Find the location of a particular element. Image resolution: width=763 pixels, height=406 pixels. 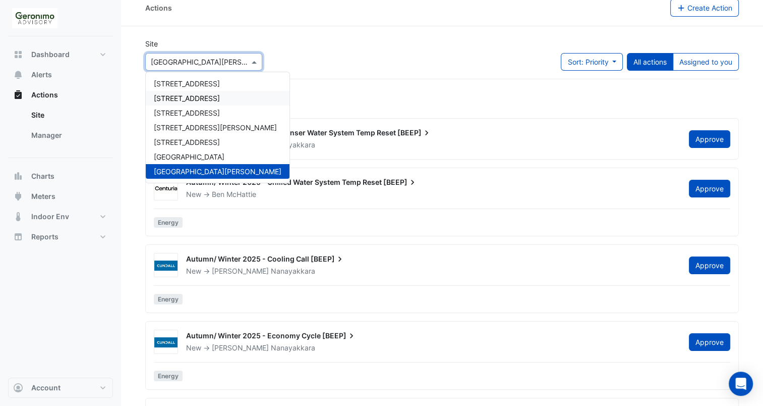

span: Ben is located at coordinates (218, 194).